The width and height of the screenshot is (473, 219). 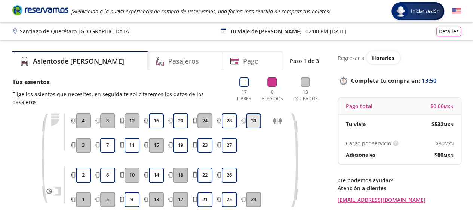 What do you see at coordinates (304, 61) in the screenshot?
I see `p: Paso 1 de 3` at bounding box center [304, 61].